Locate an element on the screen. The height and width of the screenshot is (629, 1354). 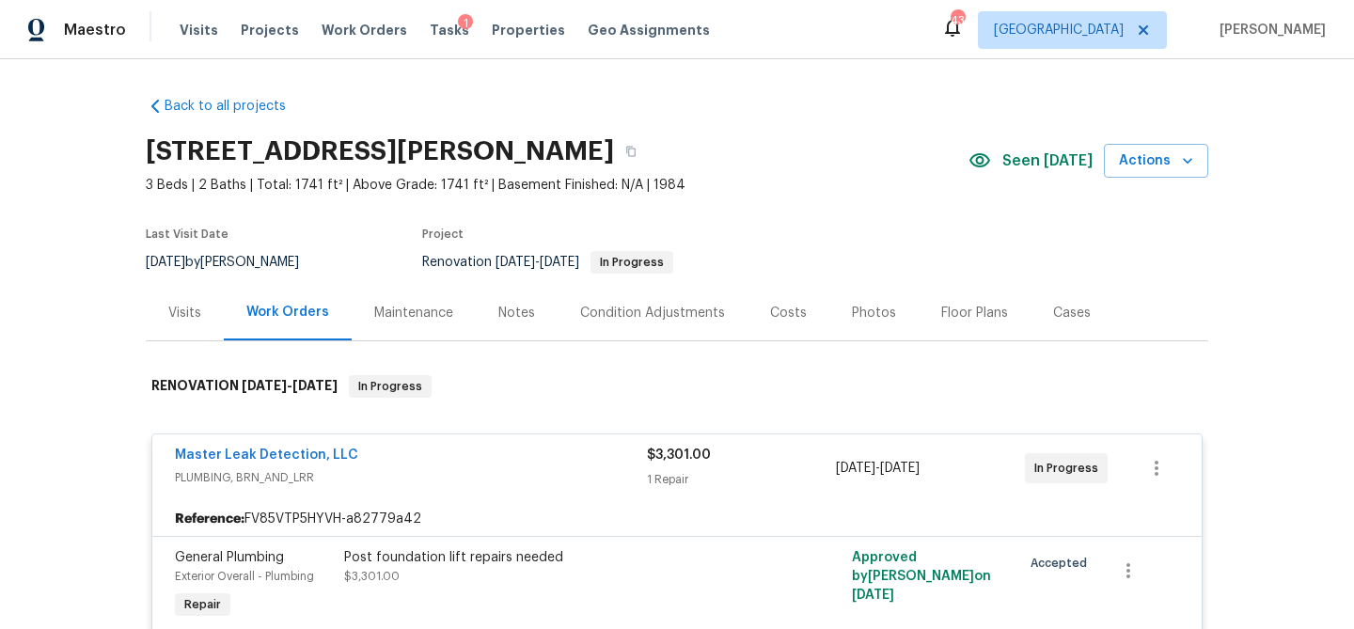
span: Last Visit Date is located at coordinates (187, 234).